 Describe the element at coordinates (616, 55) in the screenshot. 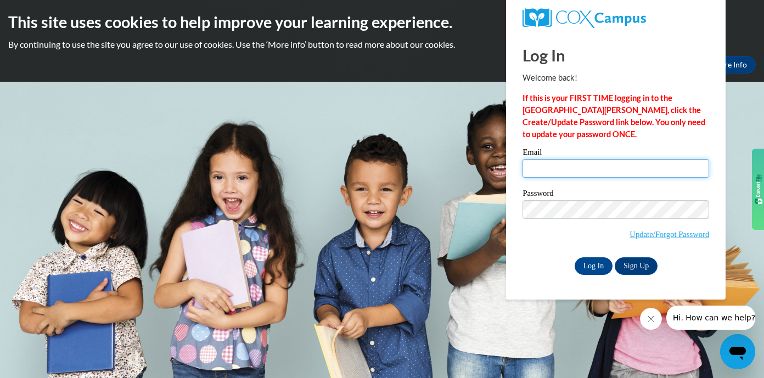

I see `h1: Log In` at that location.